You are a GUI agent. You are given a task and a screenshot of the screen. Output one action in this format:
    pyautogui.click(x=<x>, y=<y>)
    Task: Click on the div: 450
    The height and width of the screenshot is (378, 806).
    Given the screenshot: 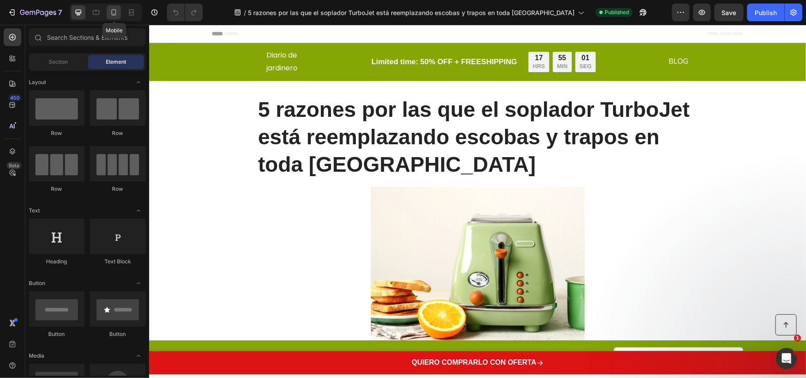 What is the action you would take?
    pyautogui.click(x=15, y=98)
    